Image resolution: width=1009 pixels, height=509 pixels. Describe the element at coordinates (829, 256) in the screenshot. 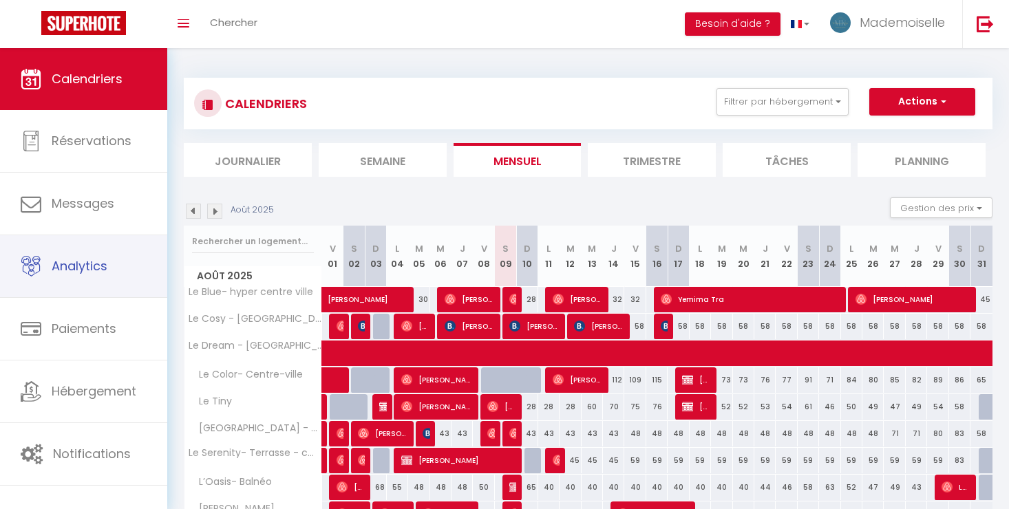

I see `th: 24` at that location.